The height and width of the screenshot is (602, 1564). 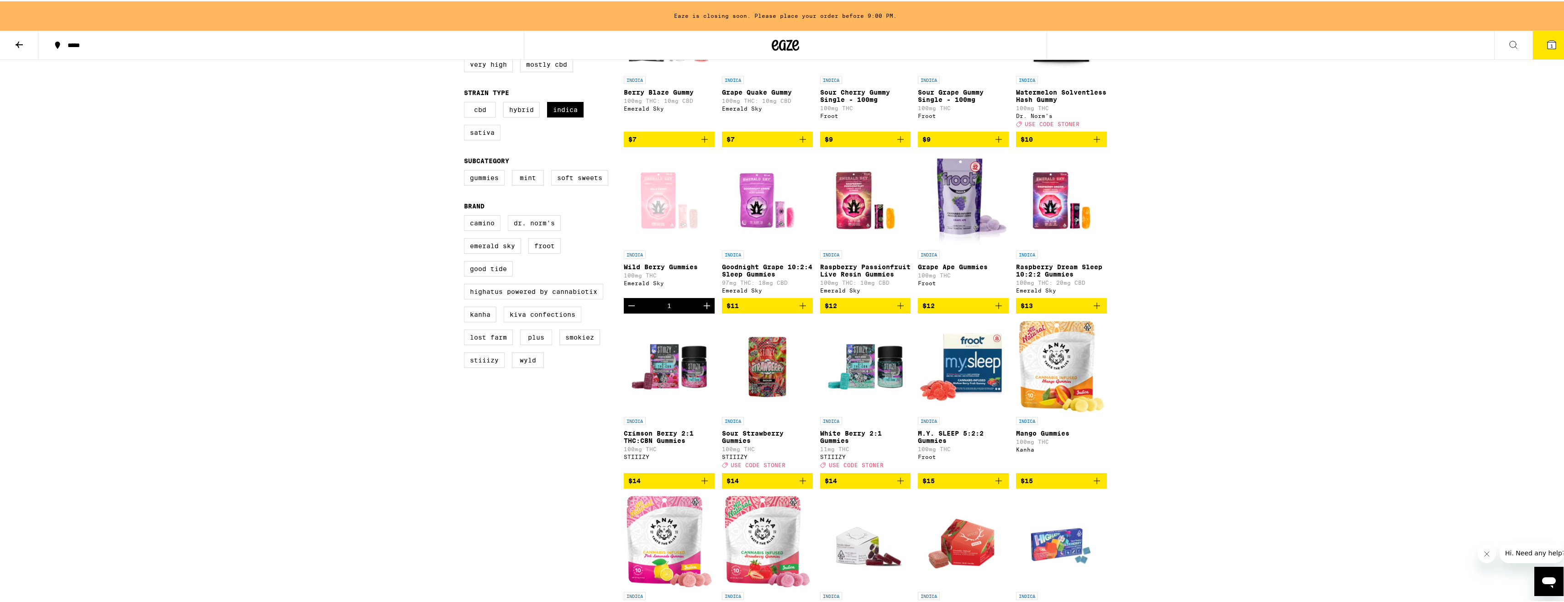 I want to click on p: Sour Grape Gummy Single - 100mg, so click(x=963, y=95).